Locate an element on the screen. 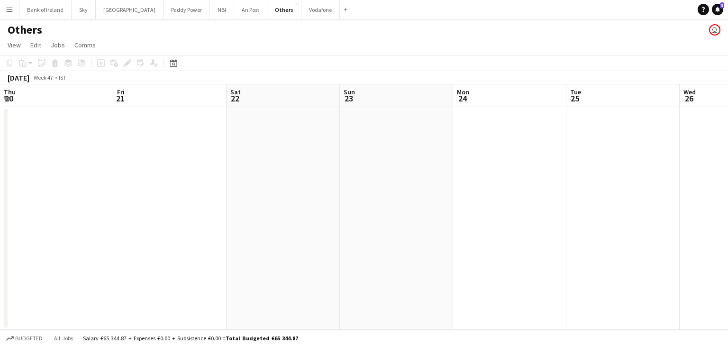  a: Edit is located at coordinates (36, 45).